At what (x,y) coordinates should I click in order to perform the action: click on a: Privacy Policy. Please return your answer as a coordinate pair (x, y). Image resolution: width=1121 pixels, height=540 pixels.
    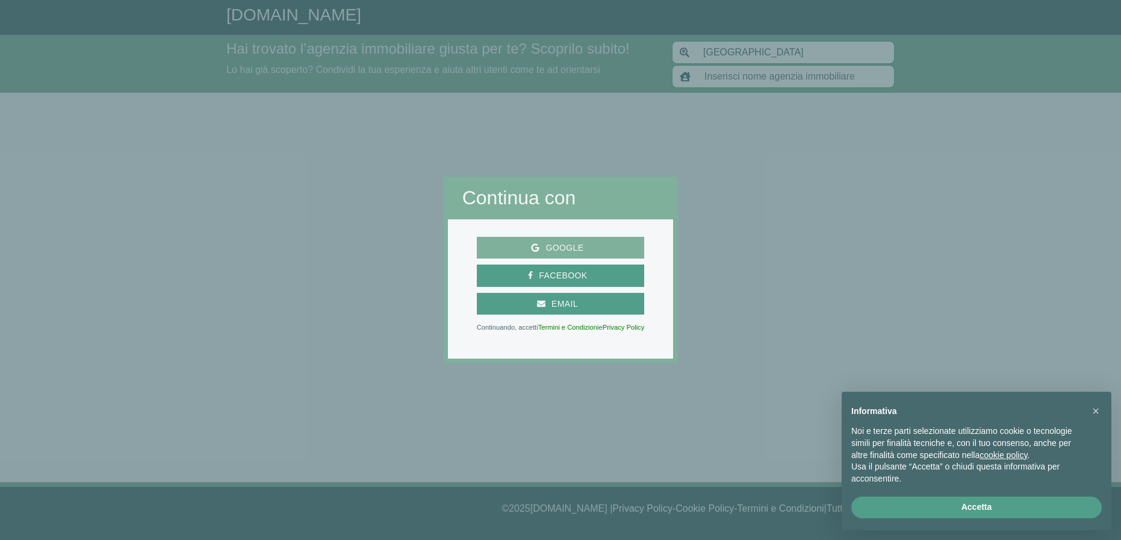
    Looking at the image, I should click on (624, 327).